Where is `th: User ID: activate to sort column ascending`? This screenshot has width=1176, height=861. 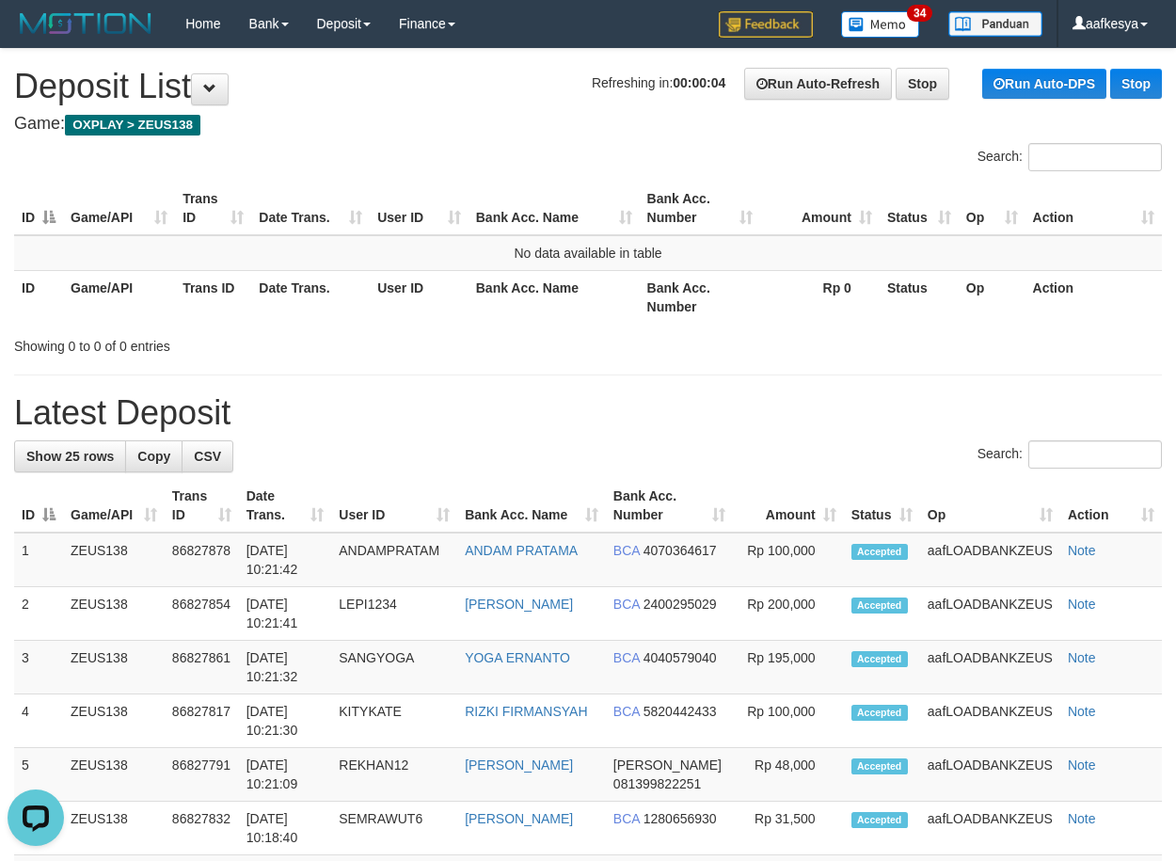 th: User ID: activate to sort column ascending is located at coordinates (419, 208).